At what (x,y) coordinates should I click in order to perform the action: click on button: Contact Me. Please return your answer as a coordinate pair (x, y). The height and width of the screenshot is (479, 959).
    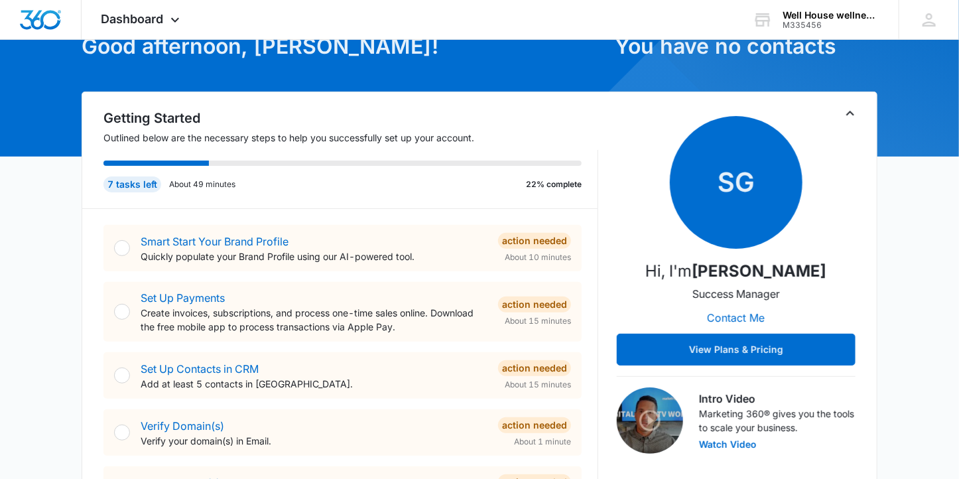
    Looking at the image, I should click on (736, 318).